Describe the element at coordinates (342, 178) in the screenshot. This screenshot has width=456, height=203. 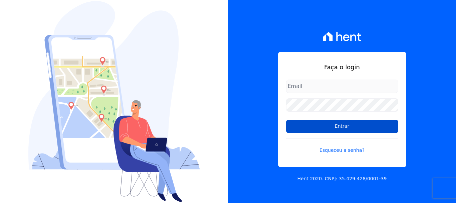
I see `p: Hent 2020. CNPJ: 35.429.428/0001-39` at that location.